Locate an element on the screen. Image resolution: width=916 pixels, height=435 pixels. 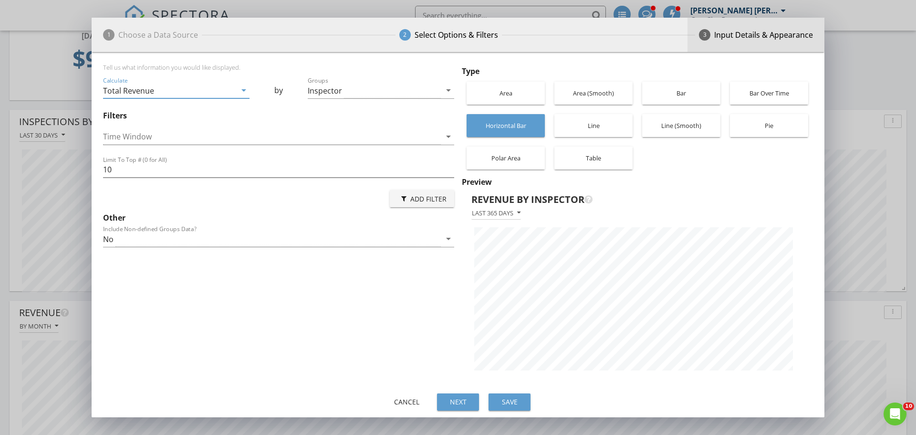
div: Polar Area is located at coordinates (506, 158).